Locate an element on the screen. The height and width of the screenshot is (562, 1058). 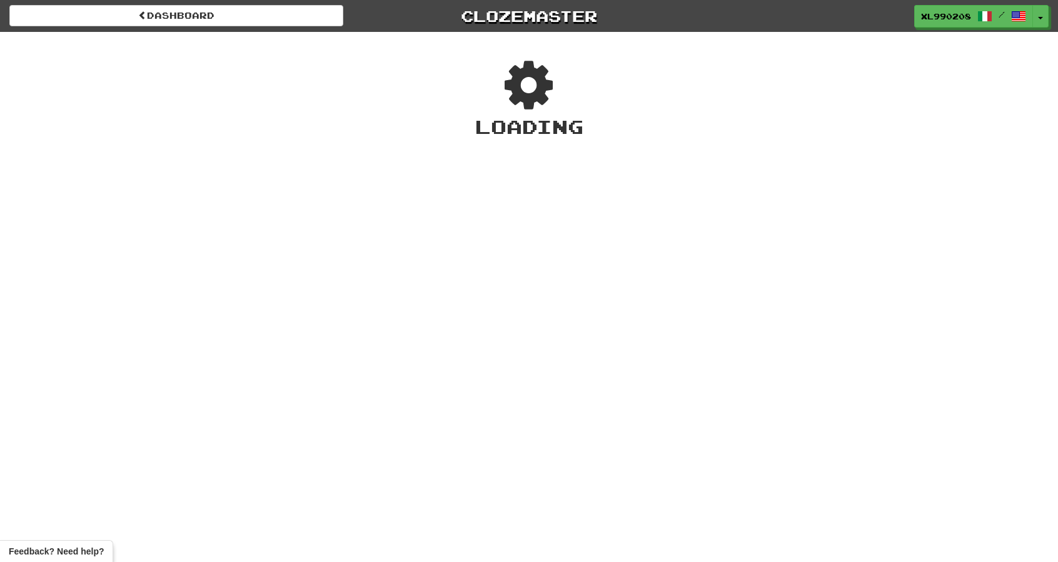
a: XL990208 / is located at coordinates (974, 16).